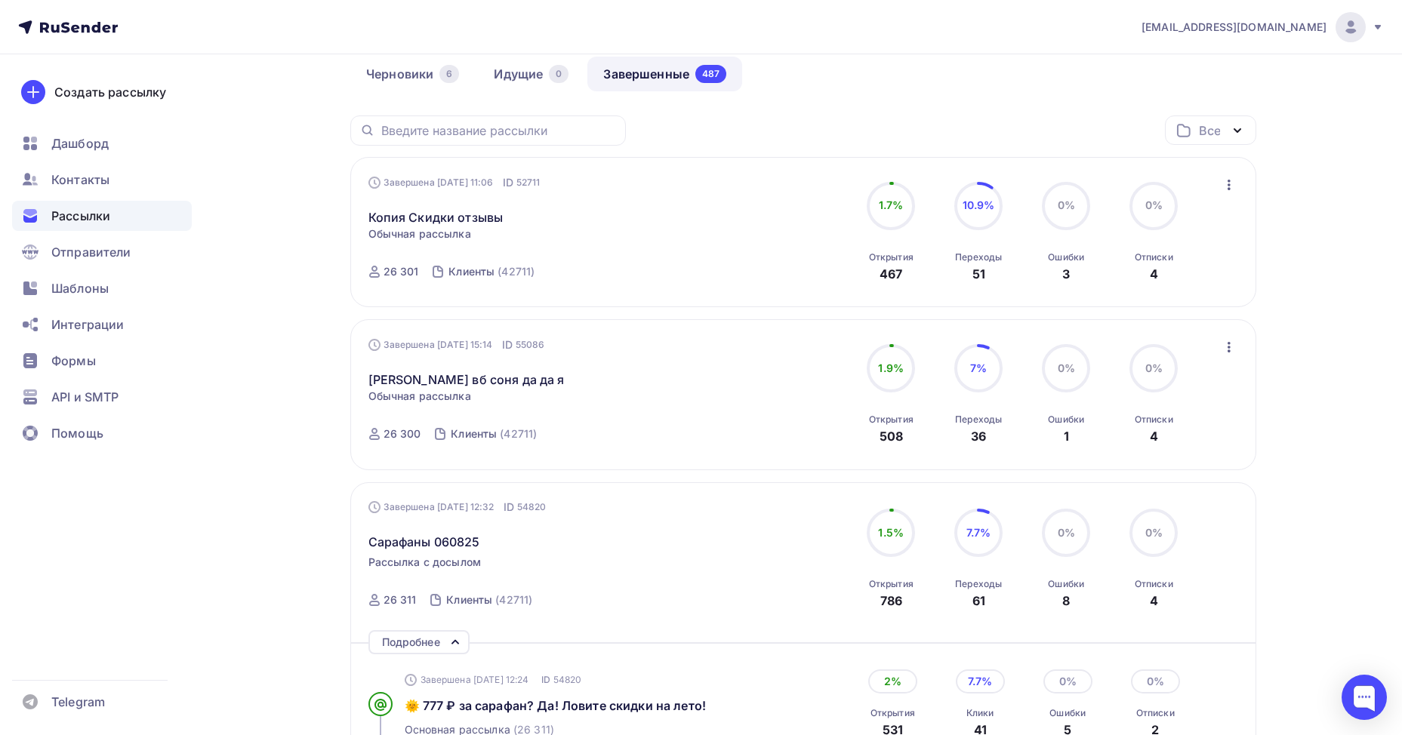 The image size is (1402, 735). What do you see at coordinates (555, 706) in the screenshot?
I see `span: 🌞 777 ₽ за сарафан? Да! Ловите скидки на лето!` at bounding box center [555, 706].